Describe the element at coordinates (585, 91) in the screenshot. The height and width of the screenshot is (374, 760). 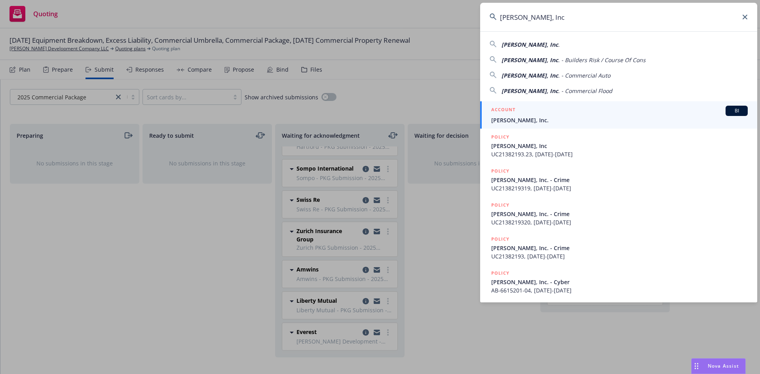
I see `span: . - Commercial Flood` at that location.